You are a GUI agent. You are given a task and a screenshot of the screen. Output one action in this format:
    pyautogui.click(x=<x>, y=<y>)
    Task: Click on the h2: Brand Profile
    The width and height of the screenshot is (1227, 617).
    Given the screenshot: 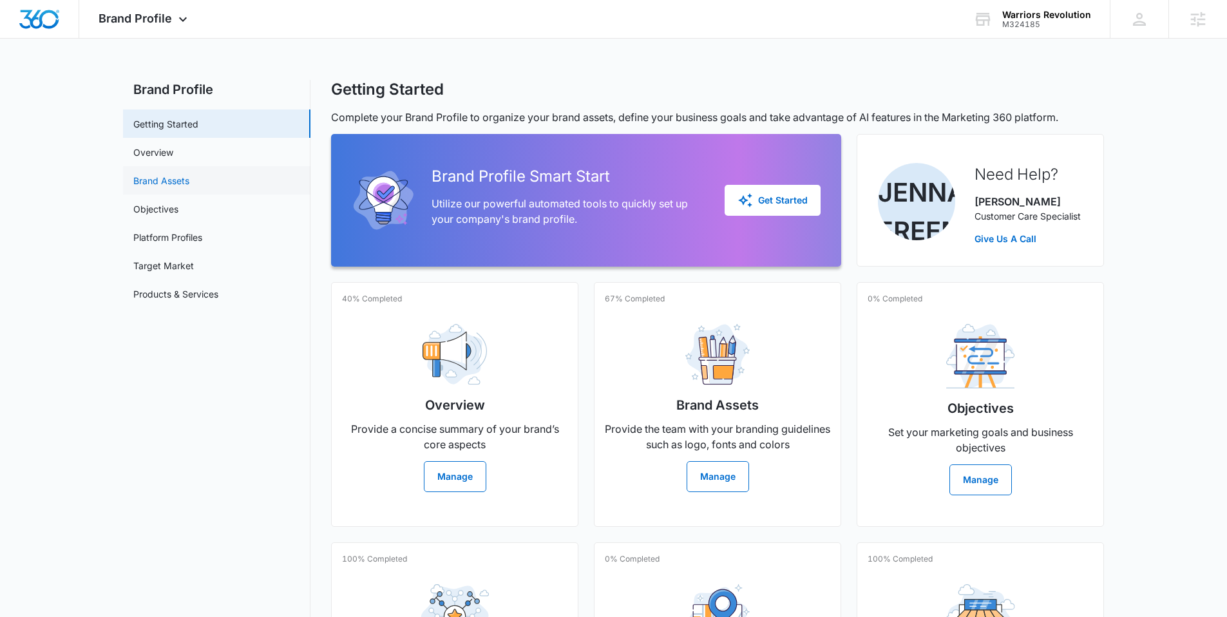 What is the action you would take?
    pyautogui.click(x=216, y=90)
    